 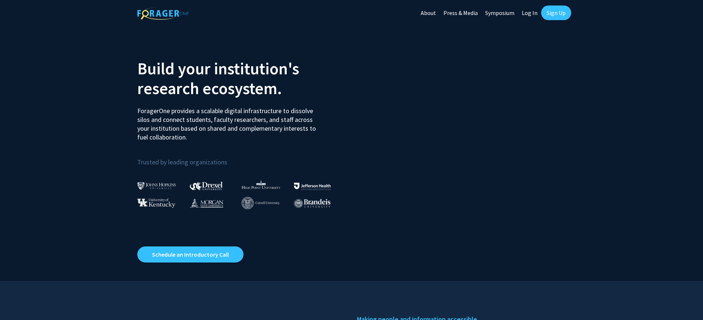 What do you see at coordinates (190, 255) in the screenshot?
I see `a: Opens in a new tab` at bounding box center [190, 255].